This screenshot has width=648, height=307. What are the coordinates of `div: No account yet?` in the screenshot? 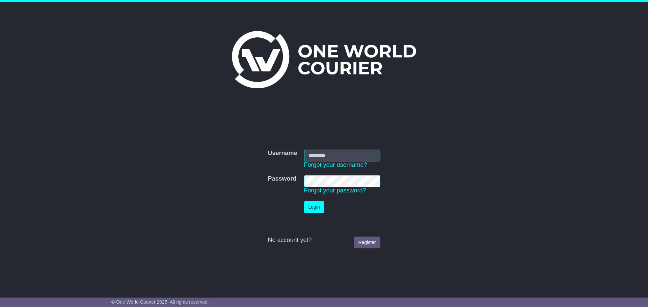 It's located at (324, 241).